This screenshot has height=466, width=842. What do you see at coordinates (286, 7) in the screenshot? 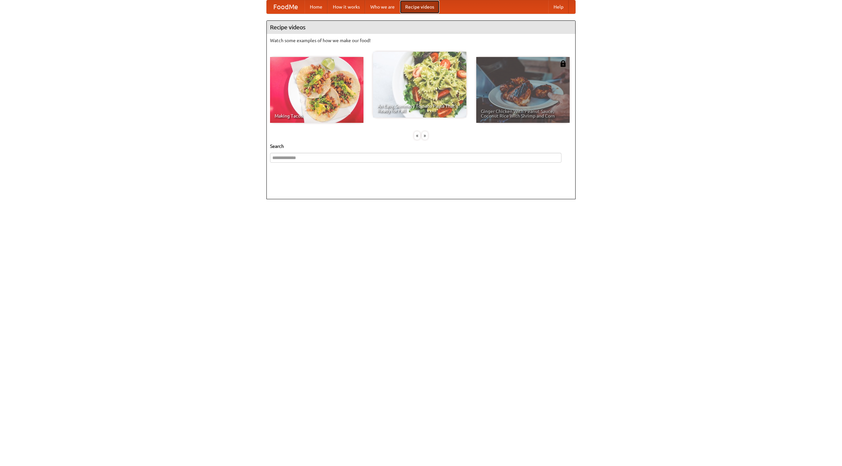
I see `a: FoodMe` at bounding box center [286, 7].